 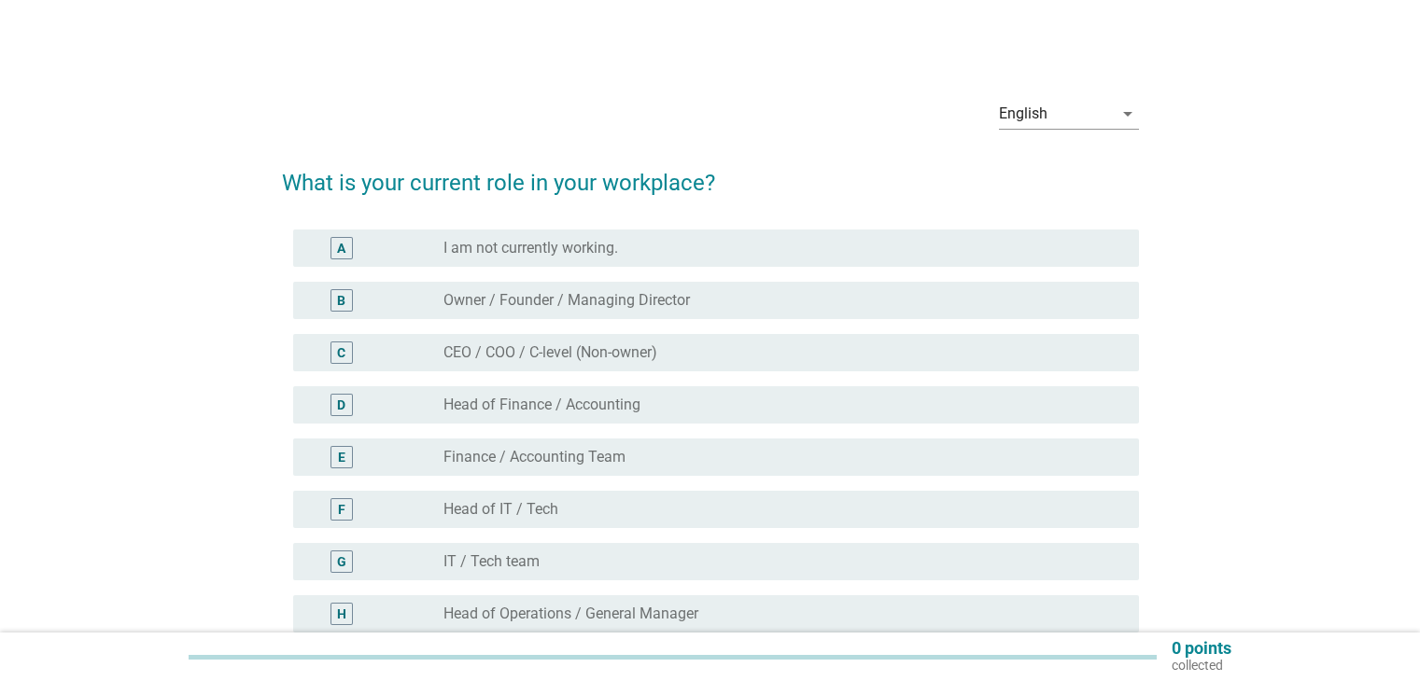 I want to click on label: Head of IT / Tech, so click(x=500, y=510).